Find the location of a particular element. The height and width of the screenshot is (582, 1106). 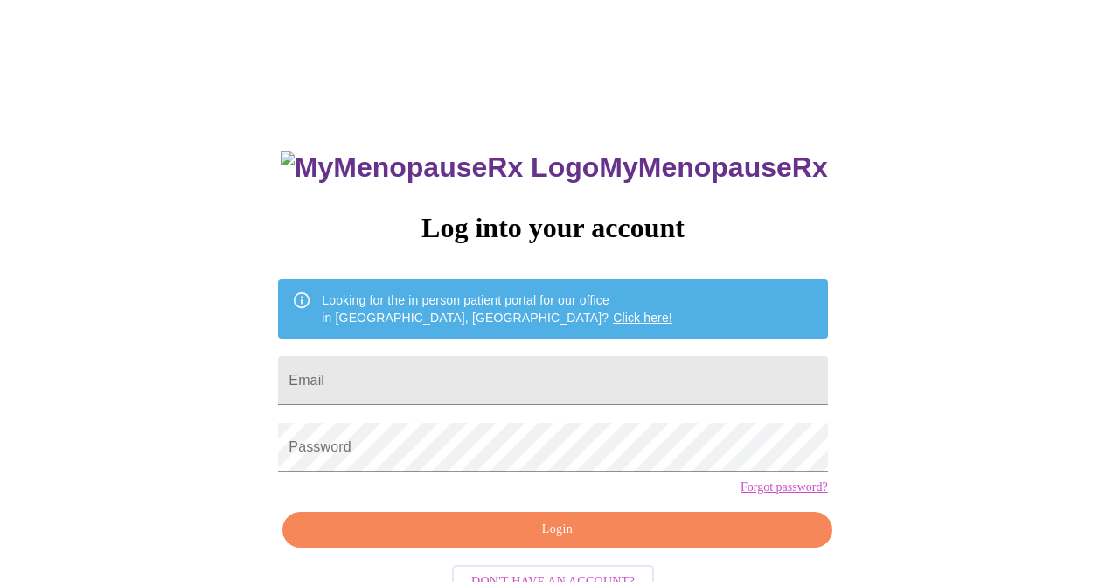

h3: Log into your account is located at coordinates (553, 227).